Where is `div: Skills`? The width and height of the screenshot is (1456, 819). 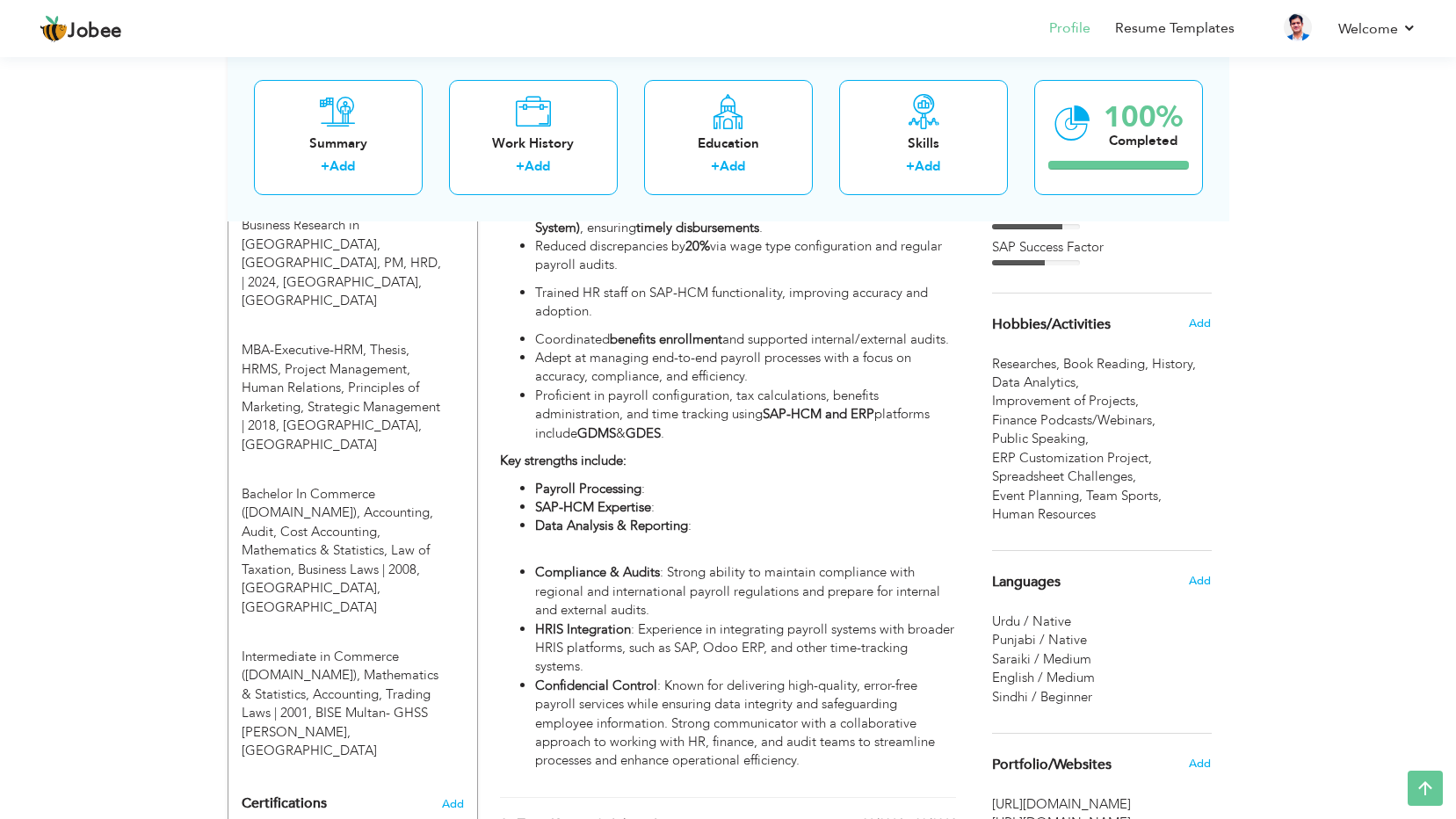
div: Skills is located at coordinates (923, 143).